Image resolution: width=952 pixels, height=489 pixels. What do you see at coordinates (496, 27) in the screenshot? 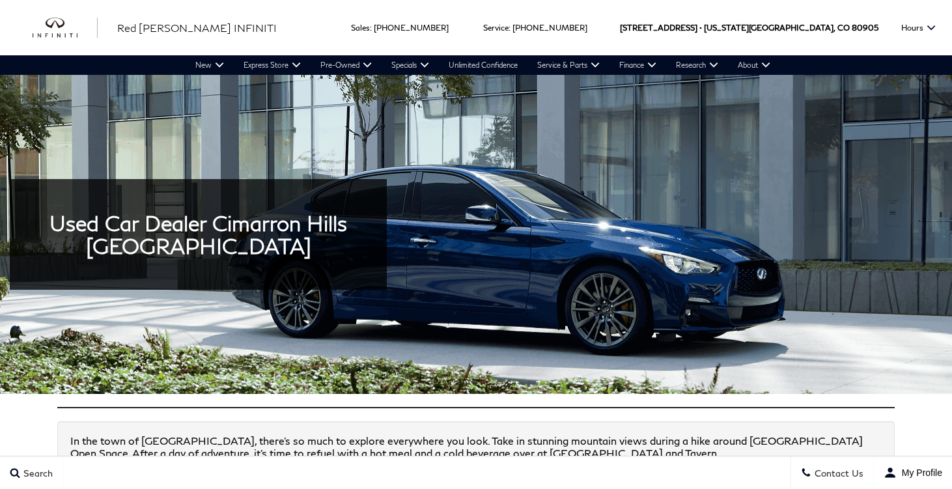
I see `span: Service` at bounding box center [496, 27].